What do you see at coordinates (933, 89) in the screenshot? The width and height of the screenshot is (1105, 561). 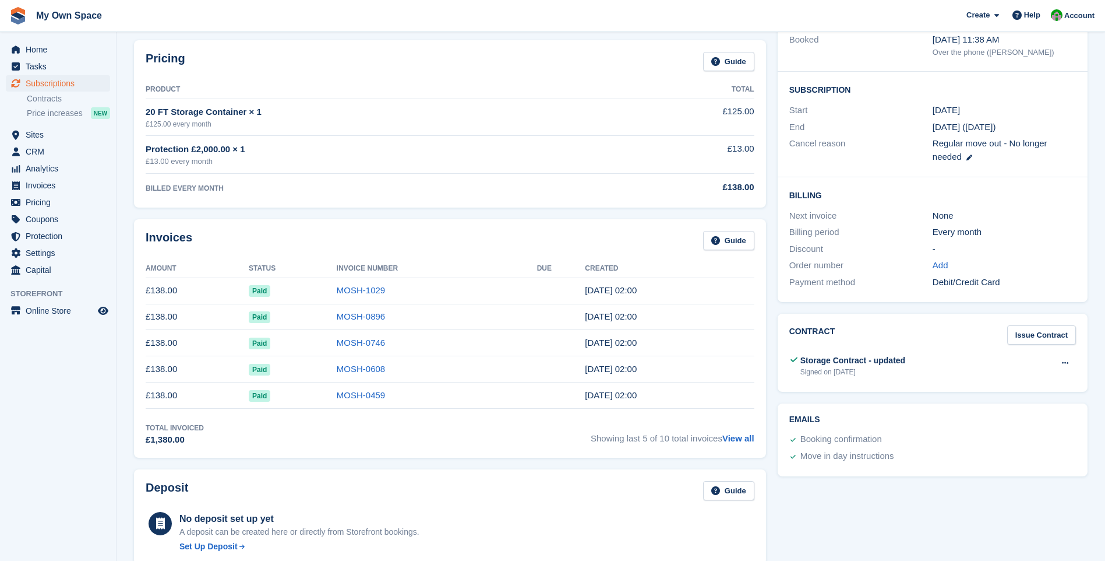 I see `h2: Subscription` at bounding box center [933, 89].